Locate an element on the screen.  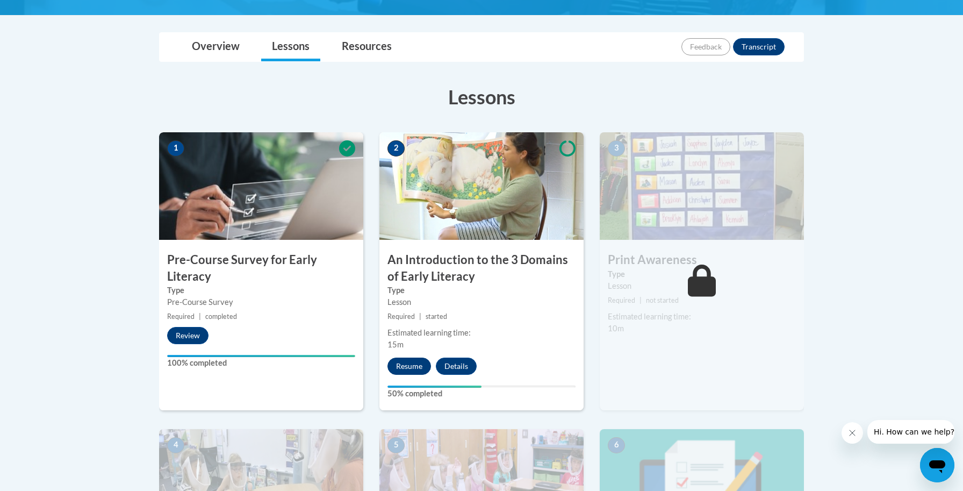
button: Resume is located at coordinates (409, 366).